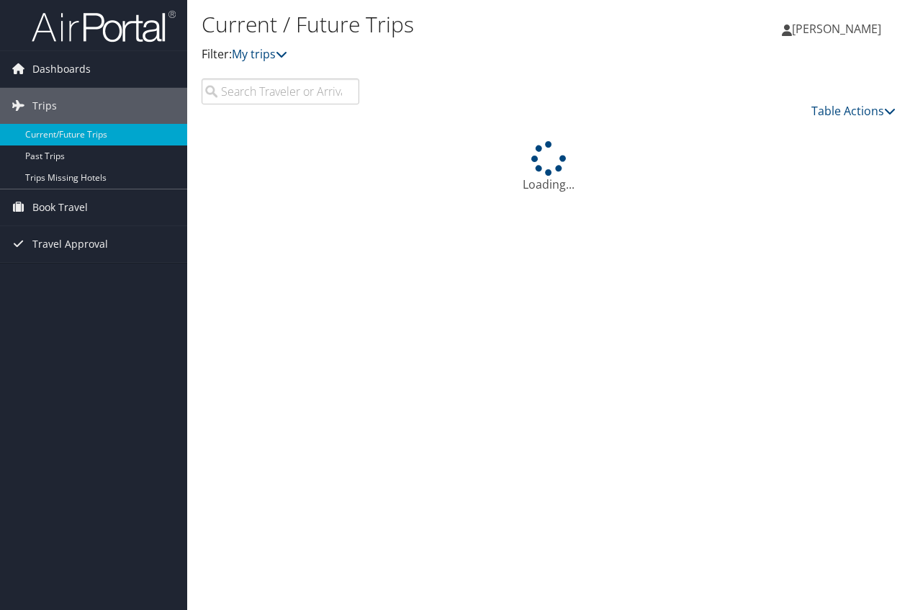  I want to click on span: Dashboards, so click(61, 69).